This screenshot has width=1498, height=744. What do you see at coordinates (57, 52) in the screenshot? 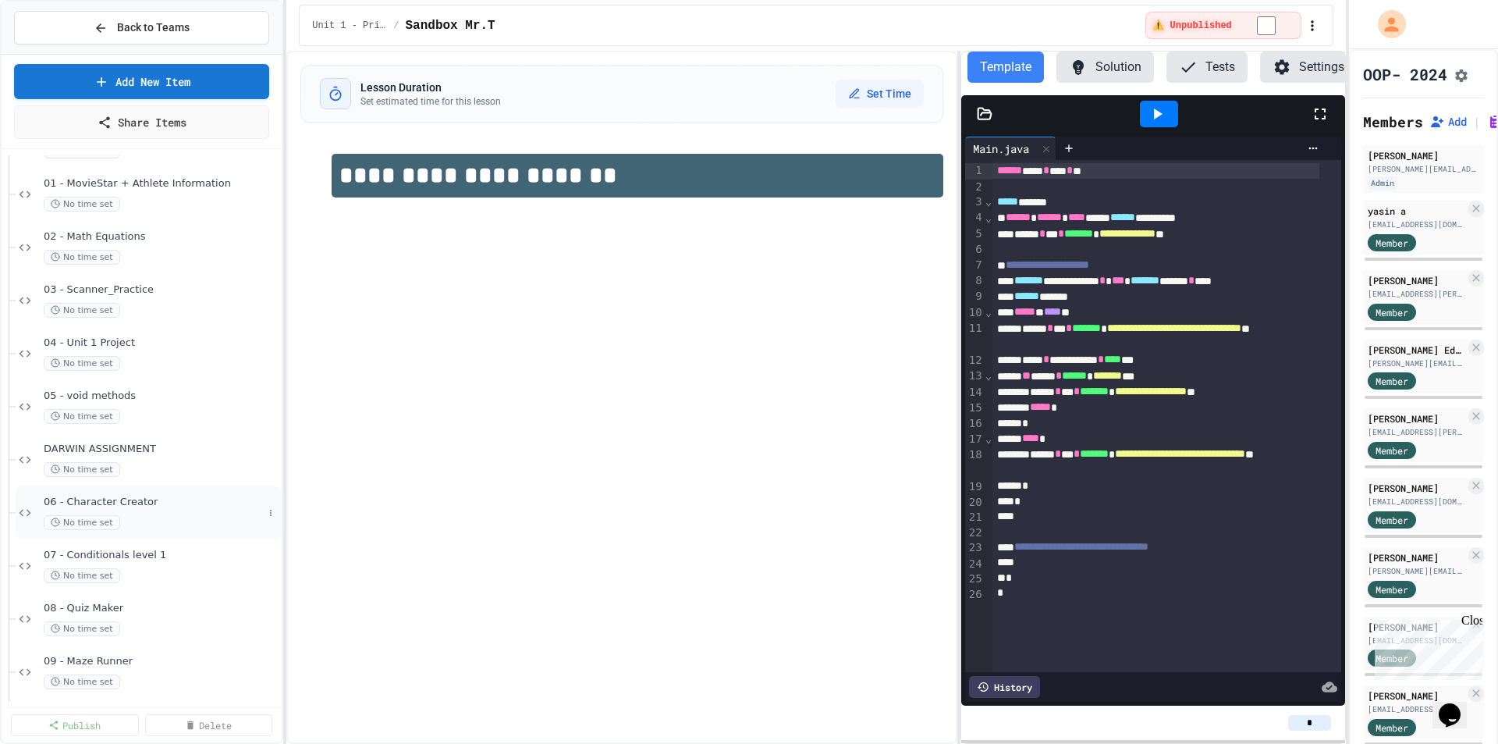
I see `div: Chat with us now!Close` at bounding box center [57, 52].